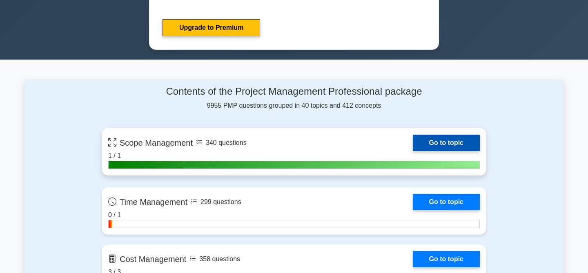 Image resolution: width=588 pixels, height=273 pixels. What do you see at coordinates (211, 28) in the screenshot?
I see `a: Upgrade to Premium` at bounding box center [211, 28].